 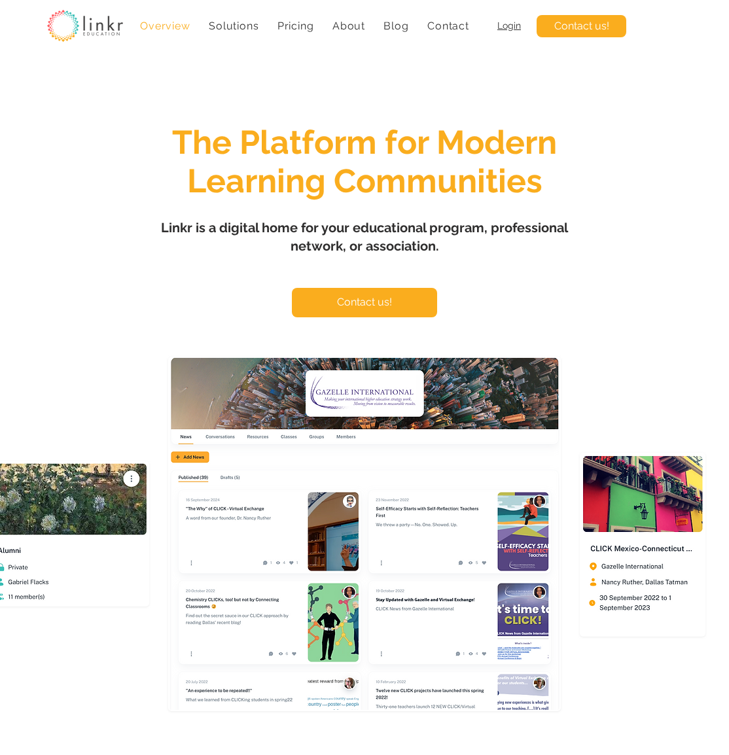 I want to click on div: Solutions, so click(x=234, y=26).